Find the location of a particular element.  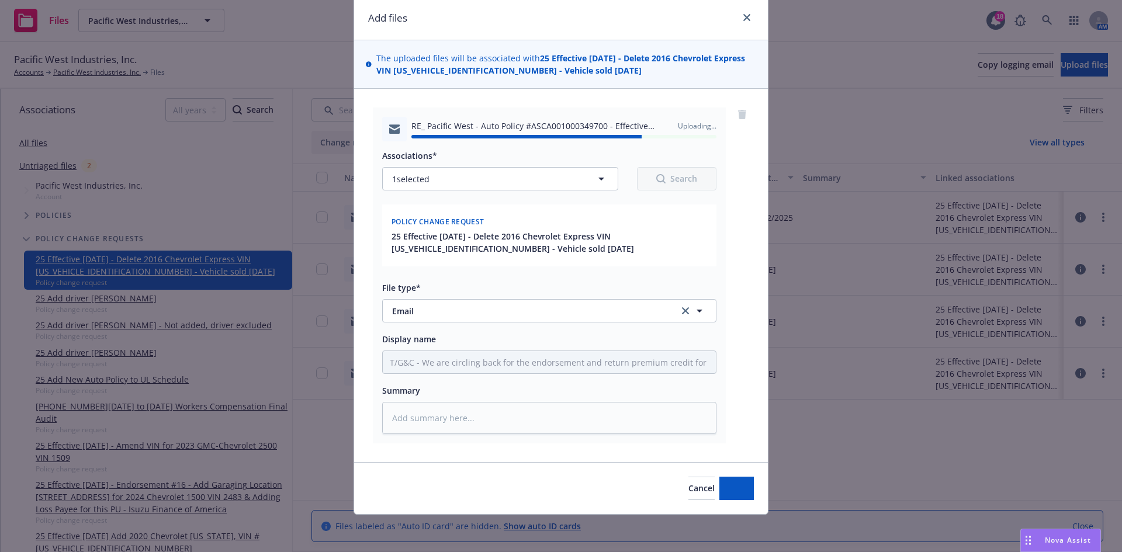

span: The uploaded files will be associated with is located at coordinates (566, 64).